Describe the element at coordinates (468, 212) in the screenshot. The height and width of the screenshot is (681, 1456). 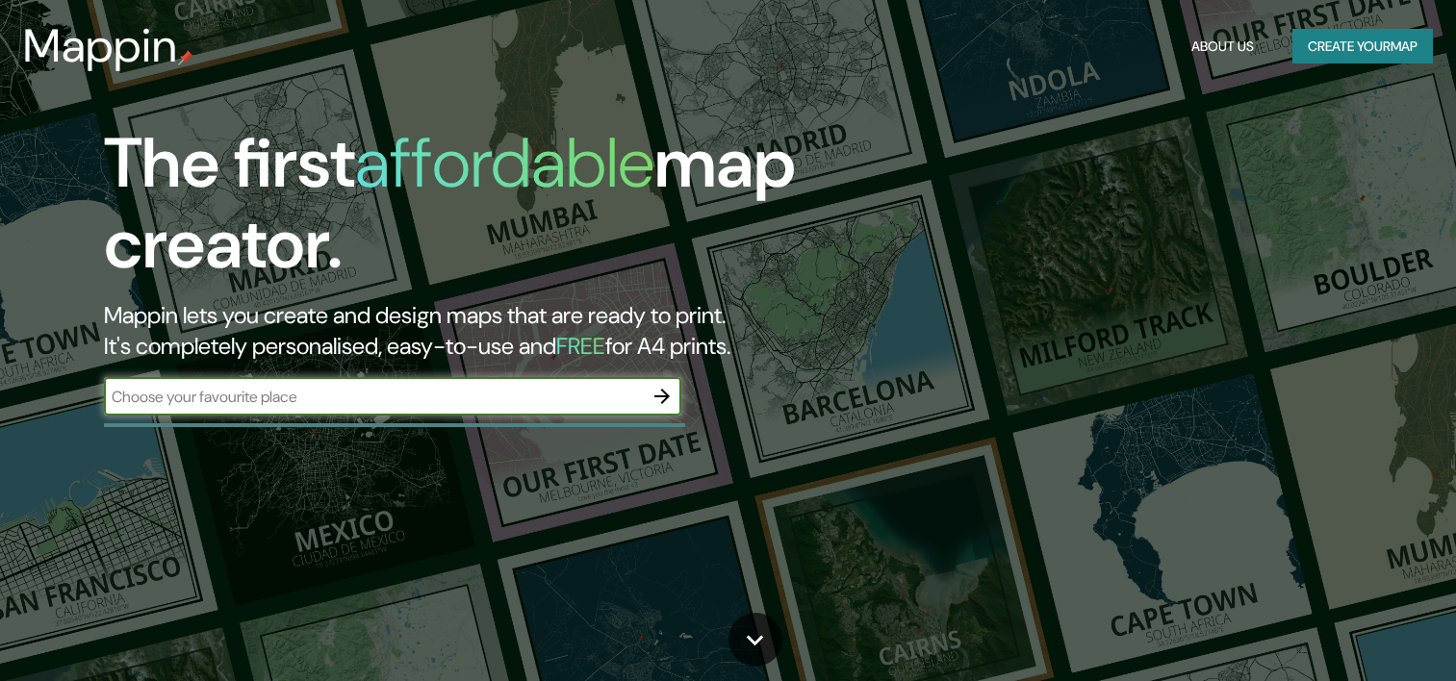
I see `h1: The first map creator.` at that location.